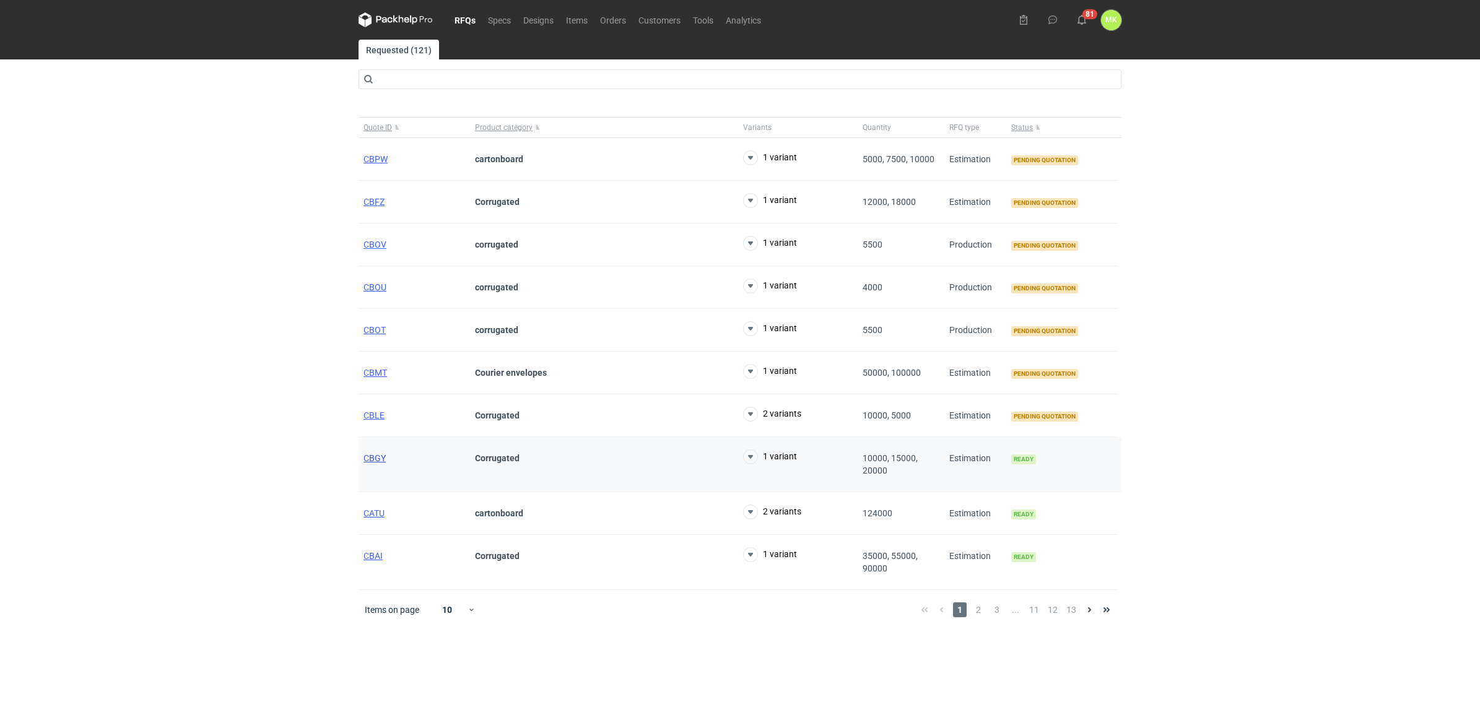 Image resolution: width=1480 pixels, height=715 pixels. What do you see at coordinates (1082, 20) in the screenshot?
I see `button: 81` at bounding box center [1082, 20].